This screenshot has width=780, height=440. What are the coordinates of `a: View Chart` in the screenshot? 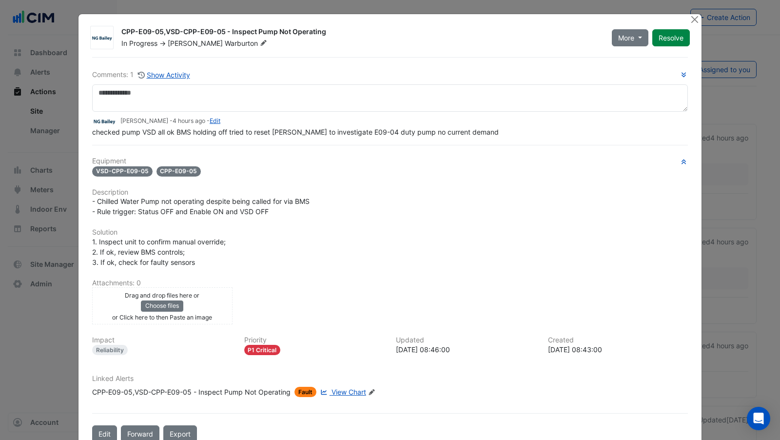 It's located at (342, 391).